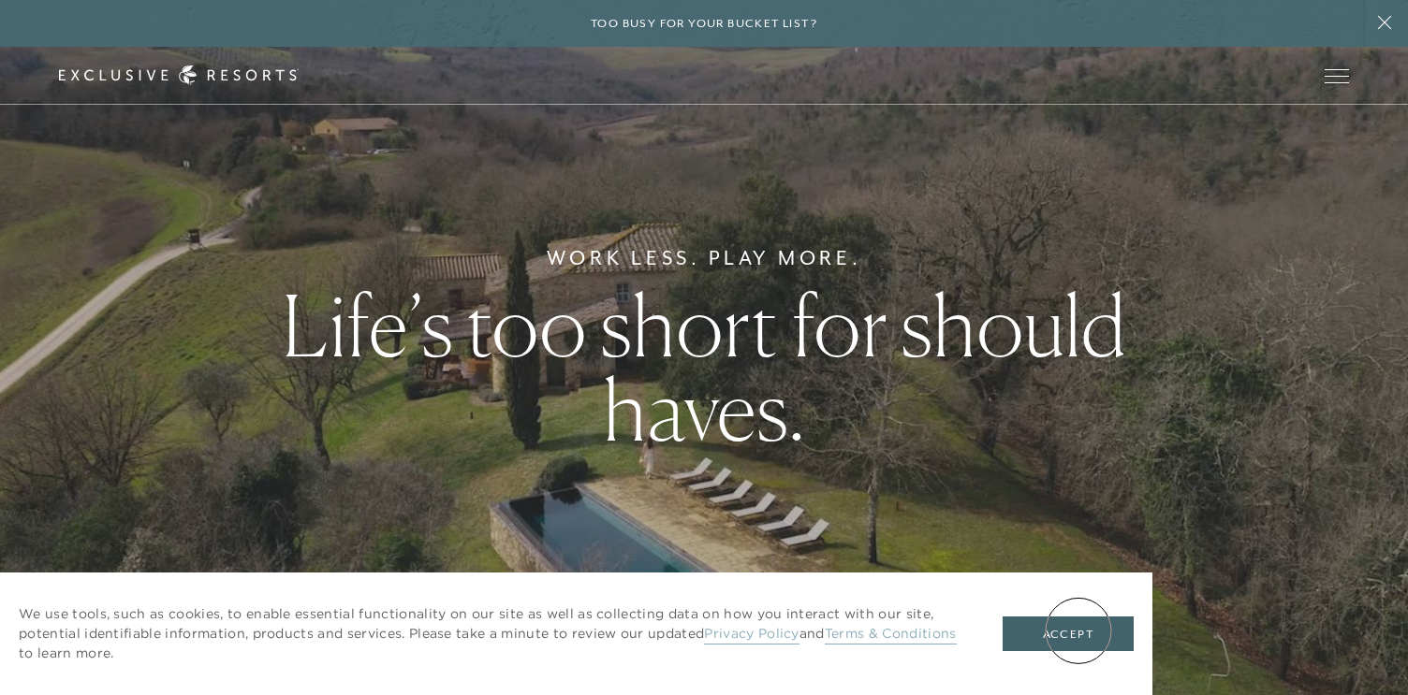  I want to click on a: Terms & Conditions, so click(890, 635).